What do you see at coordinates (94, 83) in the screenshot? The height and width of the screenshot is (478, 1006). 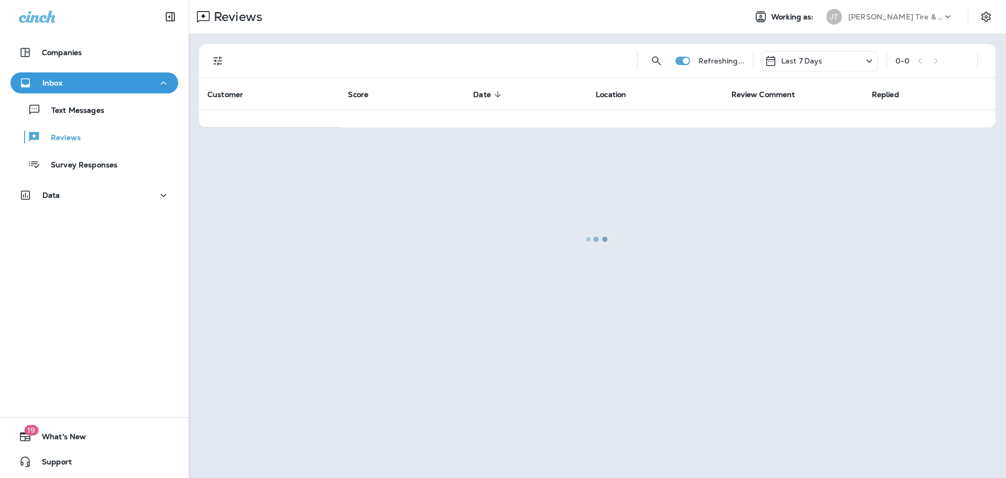 I see `button: Inbox` at bounding box center [94, 83].